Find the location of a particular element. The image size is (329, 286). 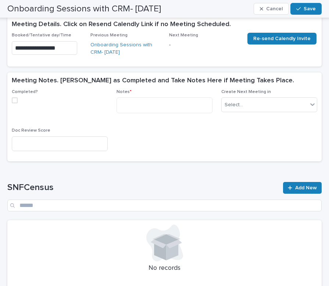

input: Search is located at coordinates (164, 205).